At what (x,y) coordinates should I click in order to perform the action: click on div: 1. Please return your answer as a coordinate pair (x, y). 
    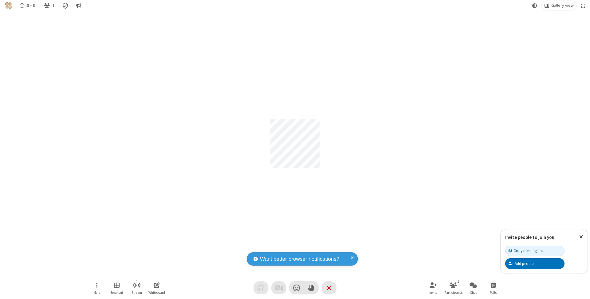
    Looking at the image, I should click on (458, 282).